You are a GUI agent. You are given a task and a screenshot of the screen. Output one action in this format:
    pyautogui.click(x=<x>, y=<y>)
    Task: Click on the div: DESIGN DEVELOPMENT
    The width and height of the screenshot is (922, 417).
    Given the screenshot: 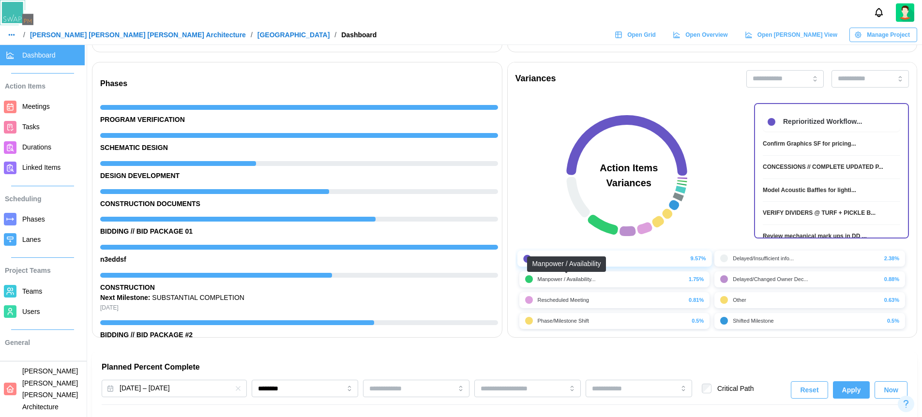 What is the action you would take?
    pyautogui.click(x=299, y=176)
    